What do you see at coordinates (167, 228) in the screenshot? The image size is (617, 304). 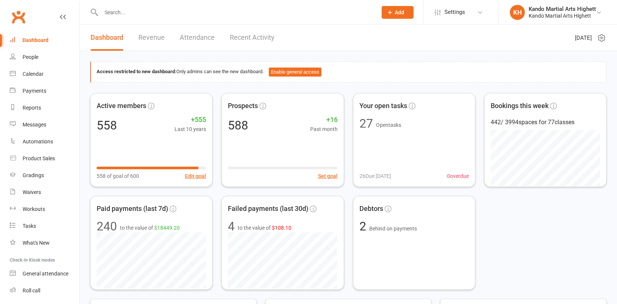 I see `span: $18449.20` at bounding box center [167, 228].